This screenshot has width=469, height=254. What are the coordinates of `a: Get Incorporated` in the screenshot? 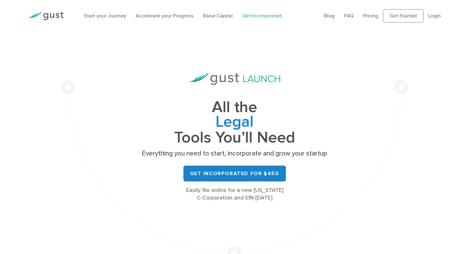 It's located at (262, 16).